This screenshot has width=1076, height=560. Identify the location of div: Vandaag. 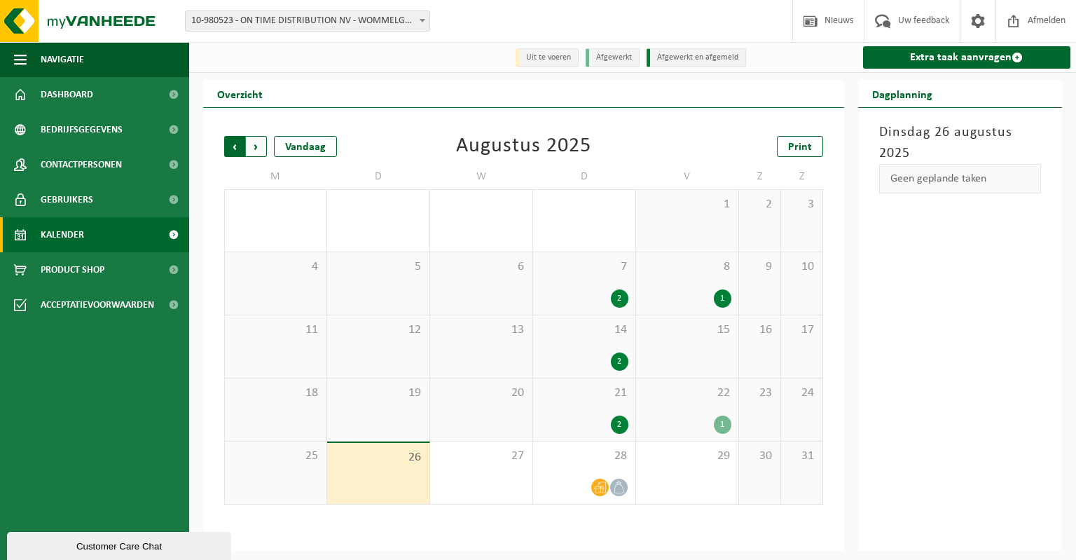
(305, 146).